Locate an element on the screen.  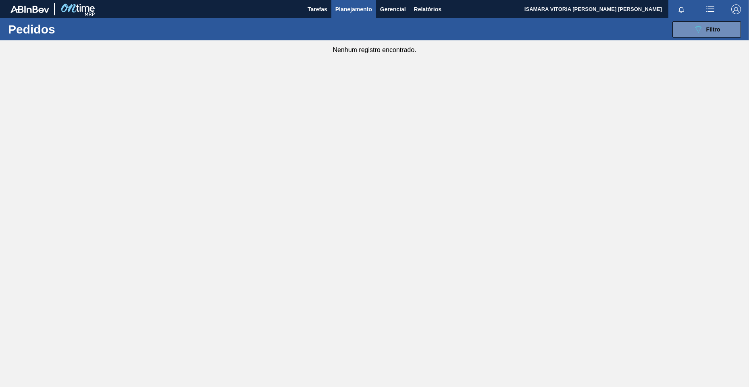
button: Filtro is located at coordinates (707, 29).